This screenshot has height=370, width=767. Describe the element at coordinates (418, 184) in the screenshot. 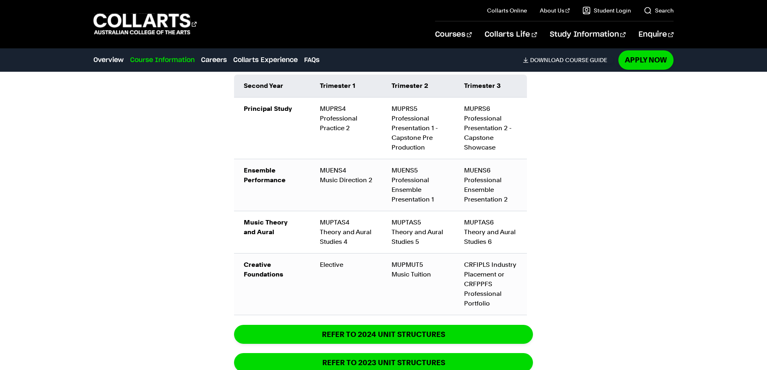

I see `td: MUENS5 Professional Ensemble Presentation 1` at that location.